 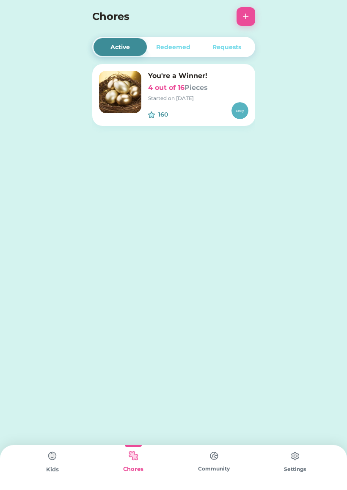 What do you see at coordinates (173, 47) in the screenshot?
I see `div: Redeemed` at bounding box center [173, 47].